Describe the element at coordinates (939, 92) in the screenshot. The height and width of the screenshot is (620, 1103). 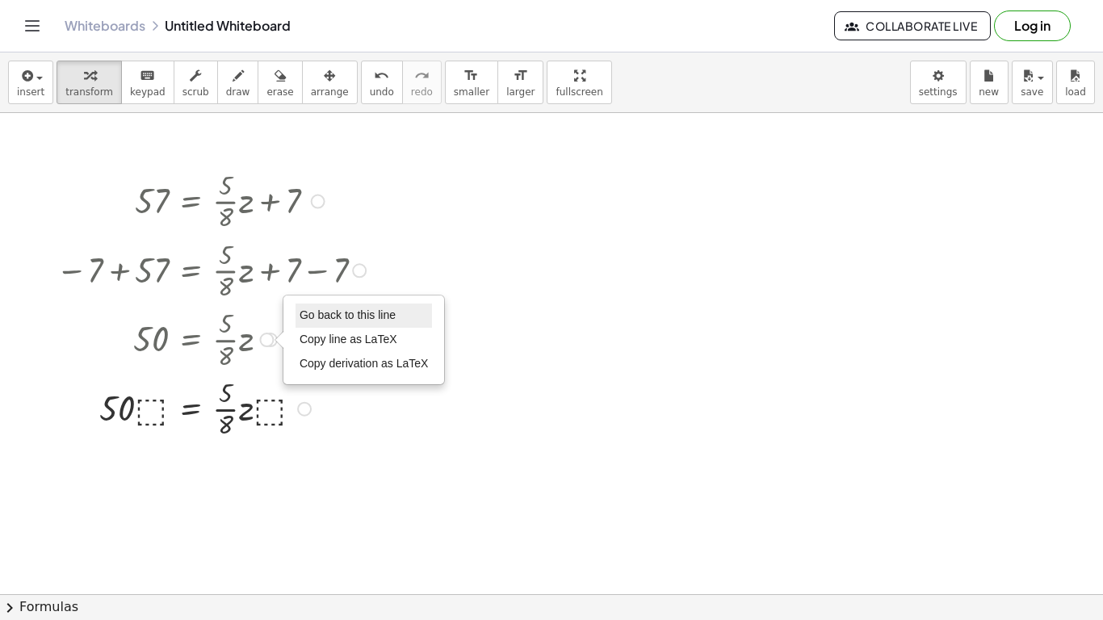
I see `span: settings` at that location.